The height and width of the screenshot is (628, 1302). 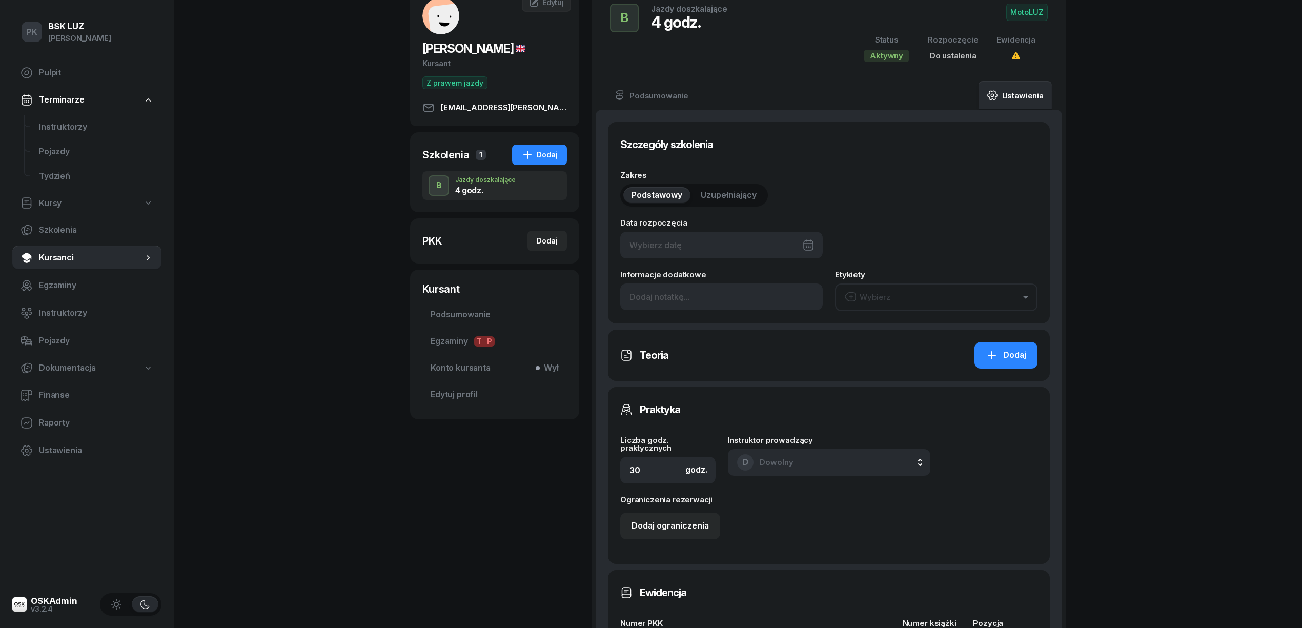 I want to click on span: 1, so click(x=481, y=155).